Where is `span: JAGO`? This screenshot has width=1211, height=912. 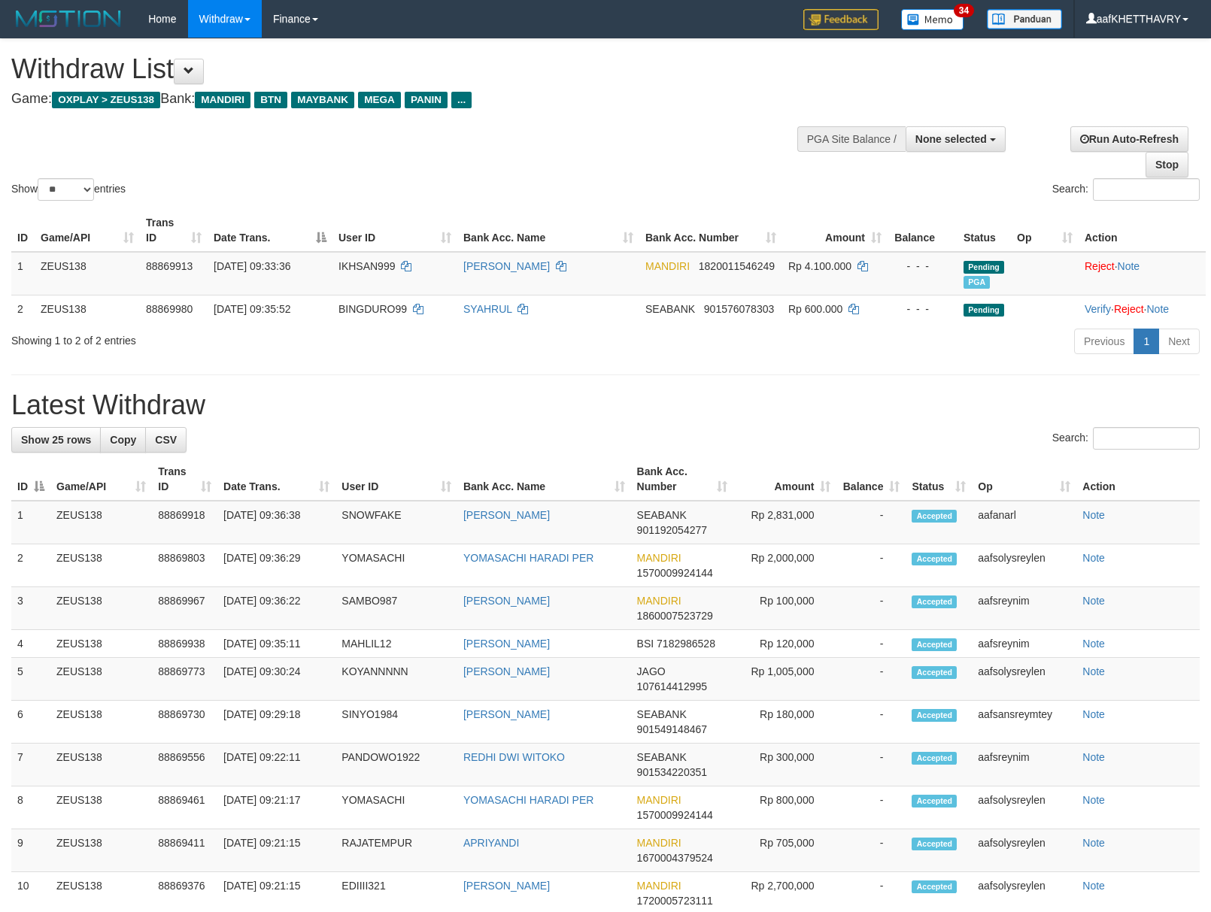 span: JAGO is located at coordinates (651, 671).